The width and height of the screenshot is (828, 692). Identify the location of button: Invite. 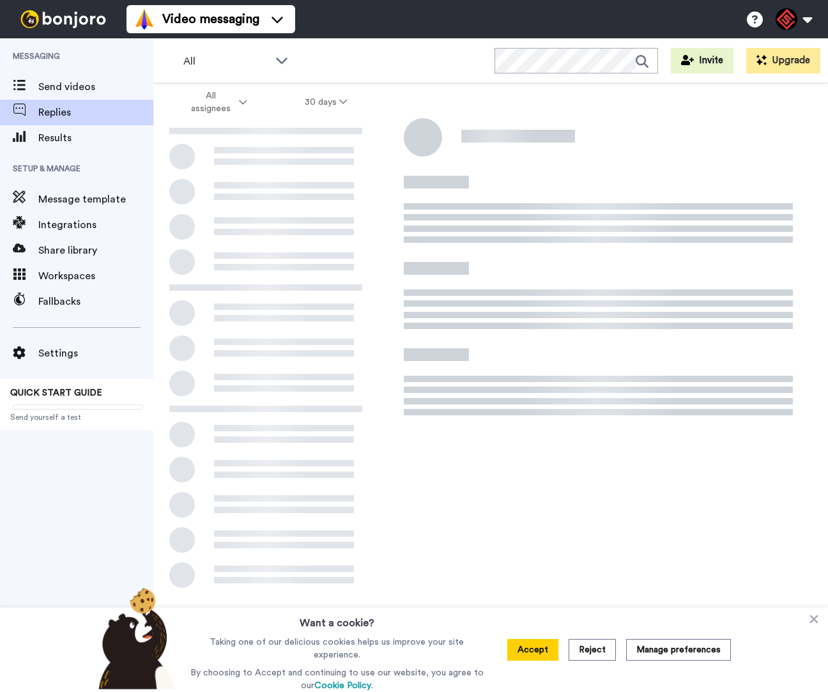
(702, 61).